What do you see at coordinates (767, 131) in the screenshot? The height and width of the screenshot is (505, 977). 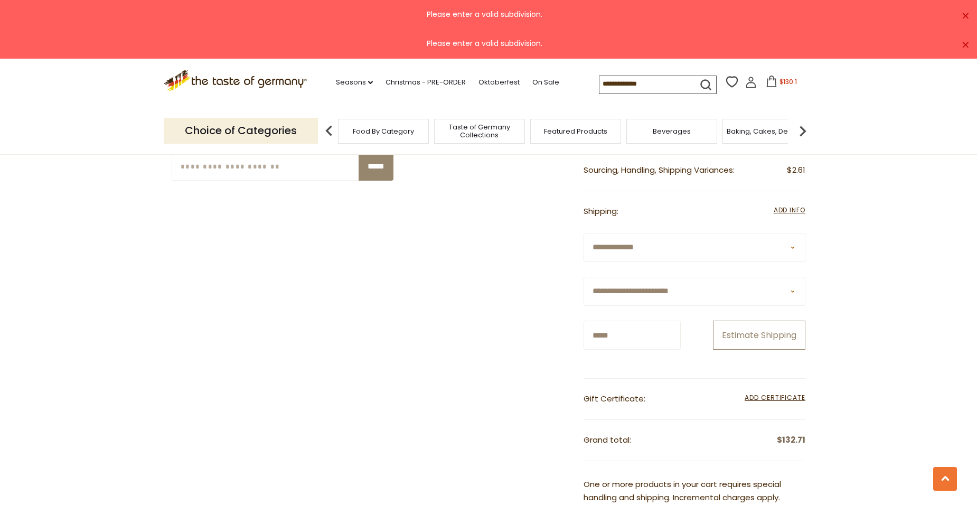 I see `a: Baking, Cakes, Desserts` at bounding box center [767, 131].